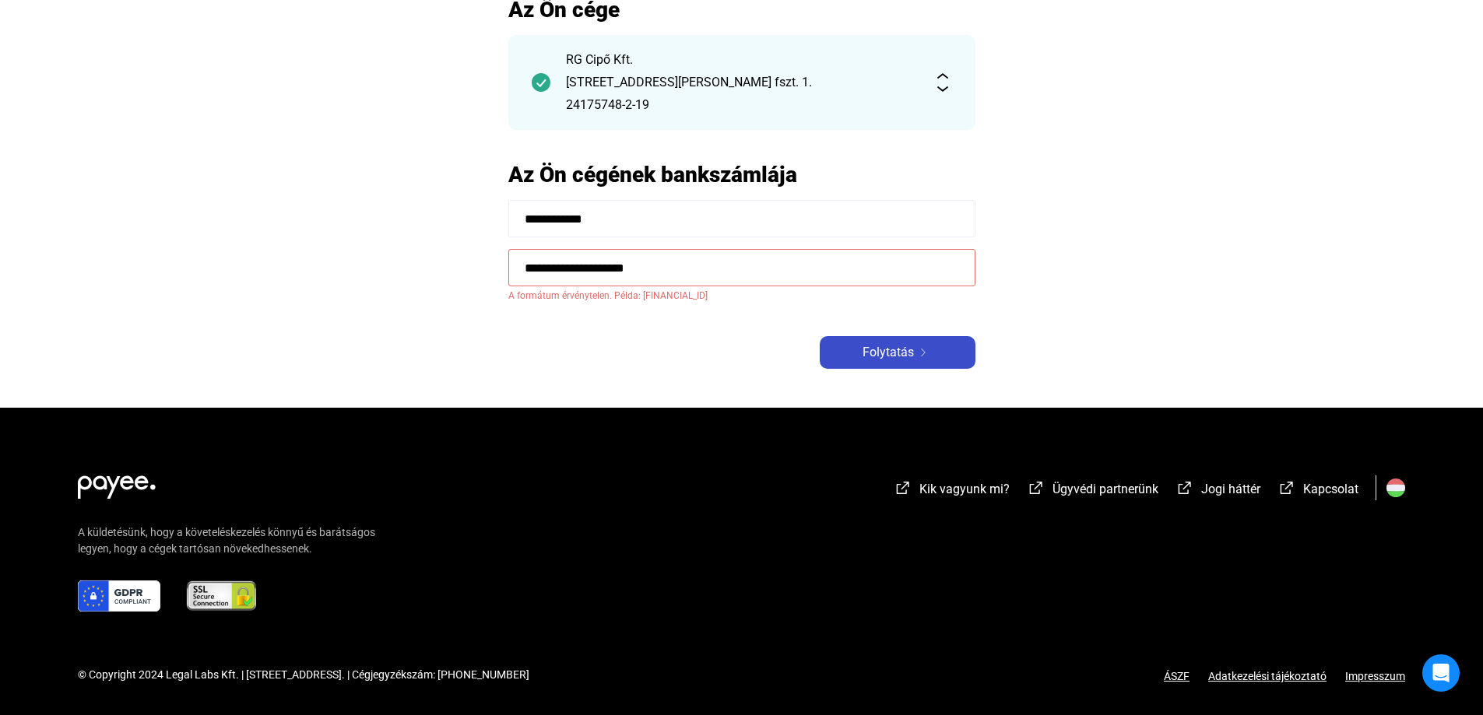  I want to click on div: RG Cipő Kft., so click(742, 60).